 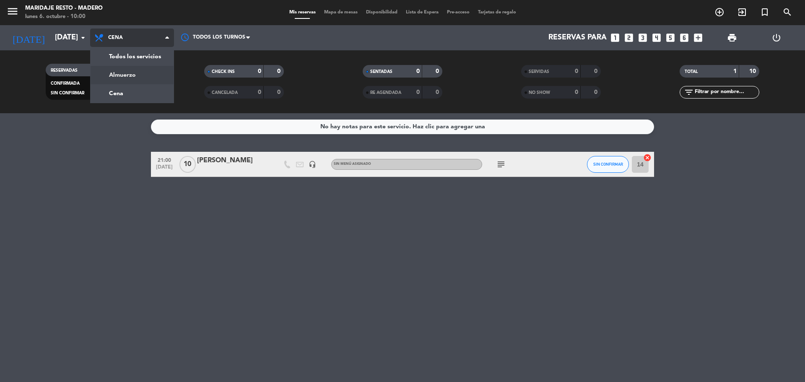 What do you see at coordinates (643, 38) in the screenshot?
I see `i: looks_3` at bounding box center [643, 38].